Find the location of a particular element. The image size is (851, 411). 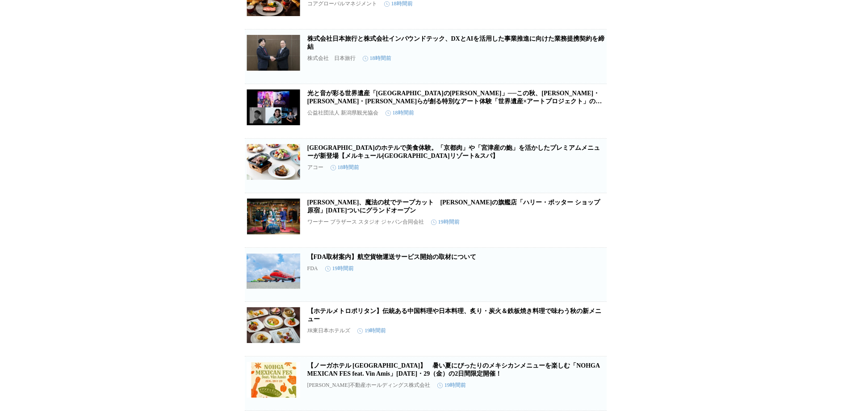

img: 【FDA取材案内】航空貨物運送サービス開始の取材について is located at coordinates (273, 271).